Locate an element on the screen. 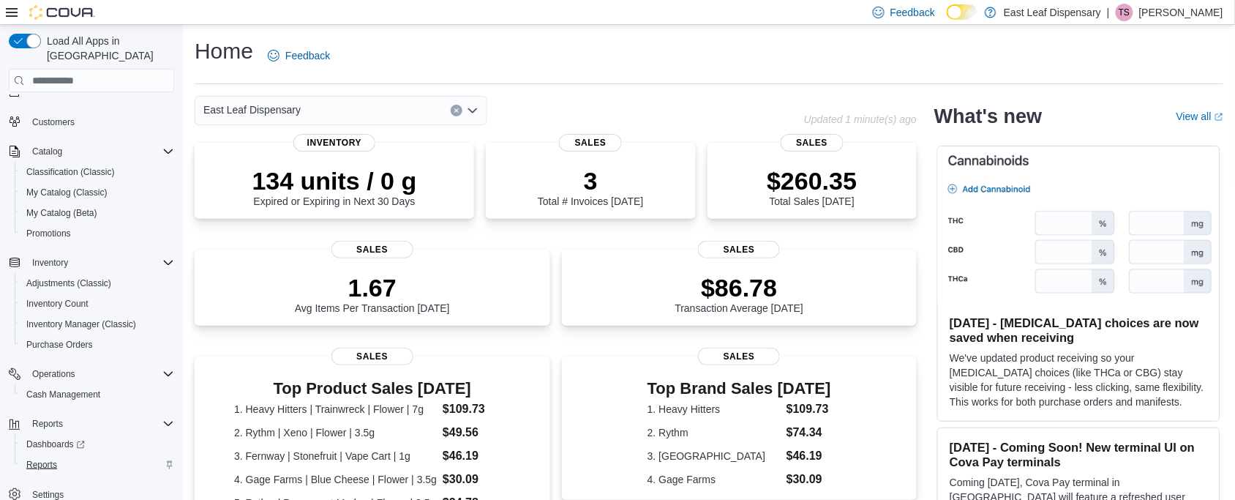 Image resolution: width=1235 pixels, height=500 pixels. a: Inventory Manager (Classic) is located at coordinates (81, 324).